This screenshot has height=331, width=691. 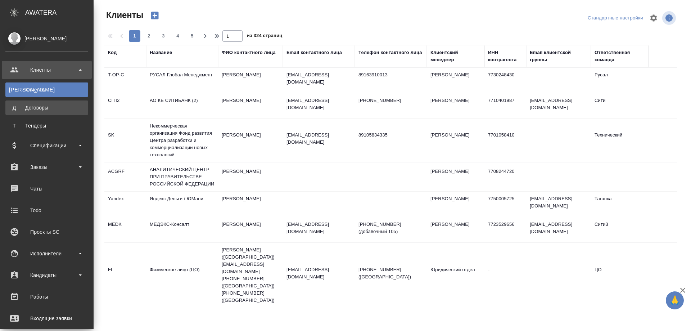 I want to click on td: РУСАЛ Глобал Менеджмент, so click(x=182, y=80).